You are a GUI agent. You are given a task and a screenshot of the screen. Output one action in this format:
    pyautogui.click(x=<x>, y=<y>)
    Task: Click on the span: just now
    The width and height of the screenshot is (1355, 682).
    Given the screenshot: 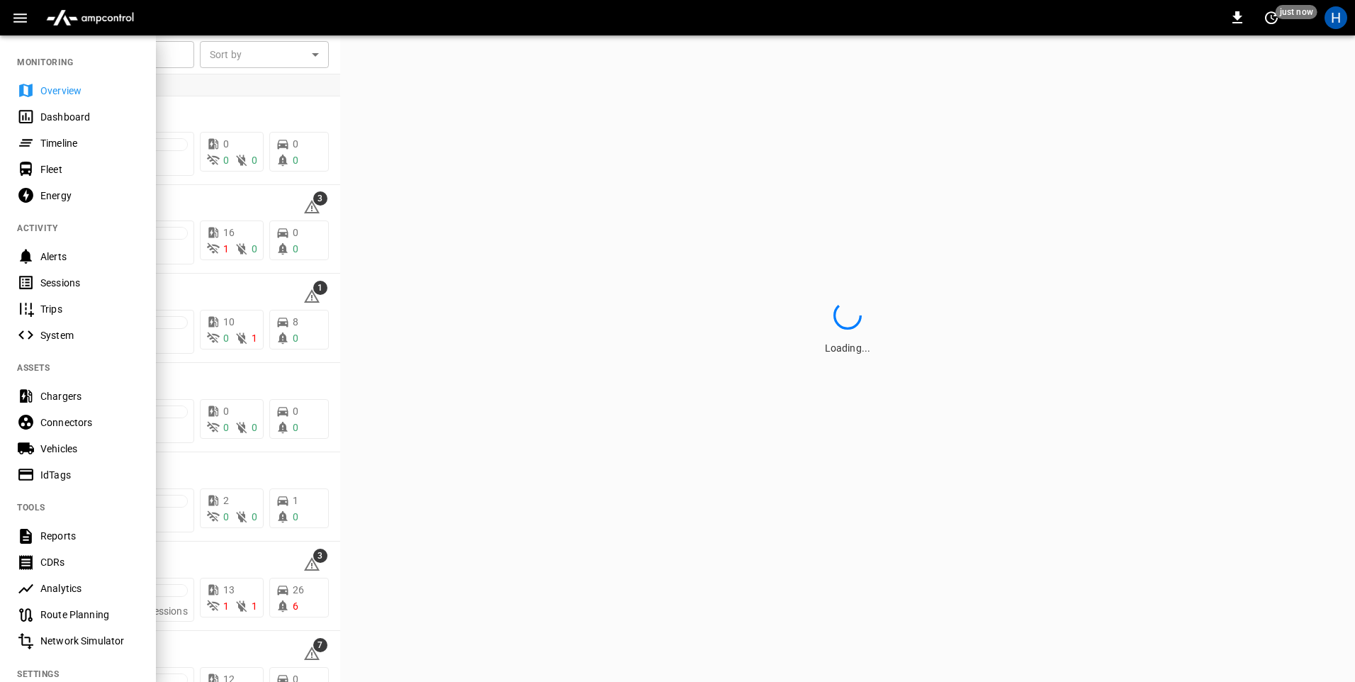 What is the action you would take?
    pyautogui.click(x=1296, y=12)
    